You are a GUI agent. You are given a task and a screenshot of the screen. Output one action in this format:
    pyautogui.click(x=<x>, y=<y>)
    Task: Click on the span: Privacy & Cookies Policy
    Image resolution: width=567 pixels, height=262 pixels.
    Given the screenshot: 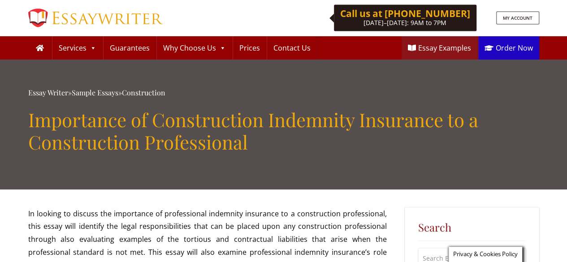 What is the action you would take?
    pyautogui.click(x=485, y=254)
    